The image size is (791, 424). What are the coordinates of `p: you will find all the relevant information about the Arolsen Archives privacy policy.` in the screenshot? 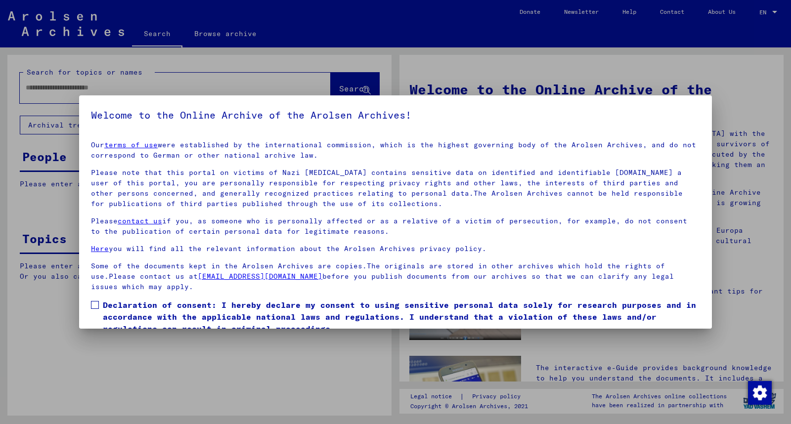 It's located at (396, 249).